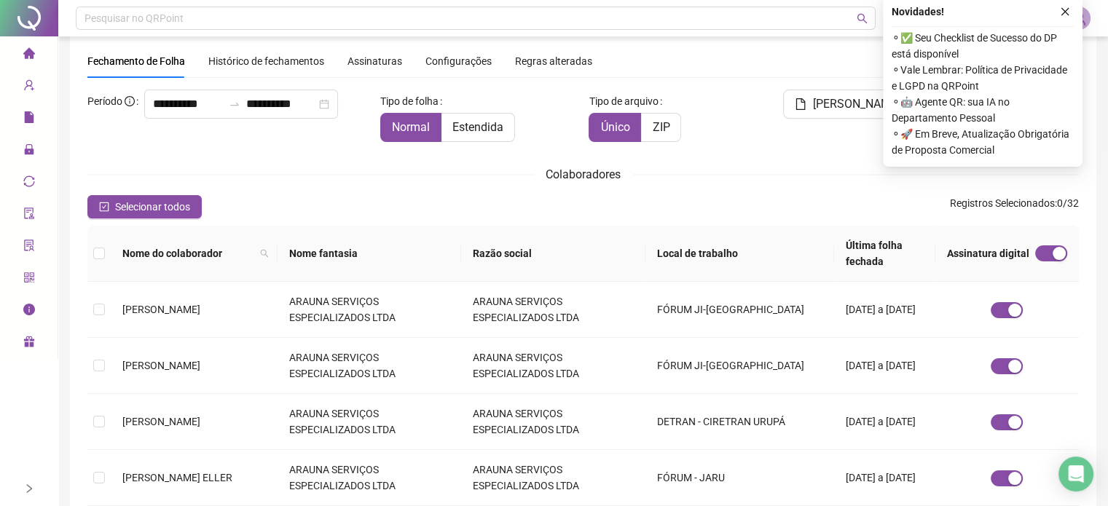  Describe the element at coordinates (144, 207) in the screenshot. I see `button: Selecionar todos` at that location.